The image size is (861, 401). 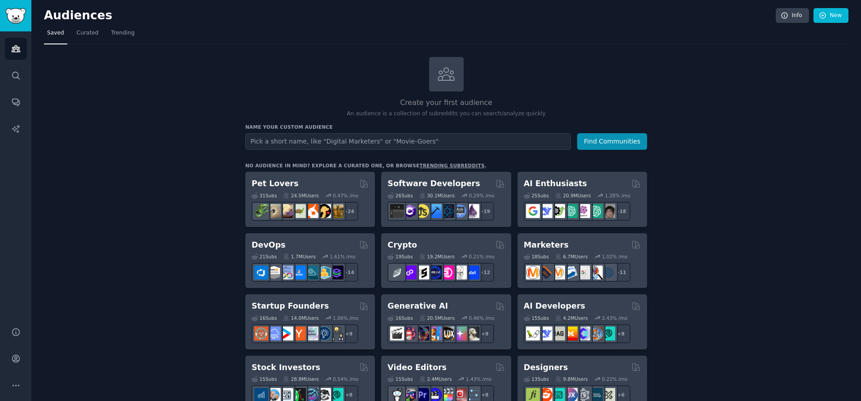 What do you see at coordinates (418, 306) in the screenshot?
I see `h2: Generative AI` at bounding box center [418, 306].